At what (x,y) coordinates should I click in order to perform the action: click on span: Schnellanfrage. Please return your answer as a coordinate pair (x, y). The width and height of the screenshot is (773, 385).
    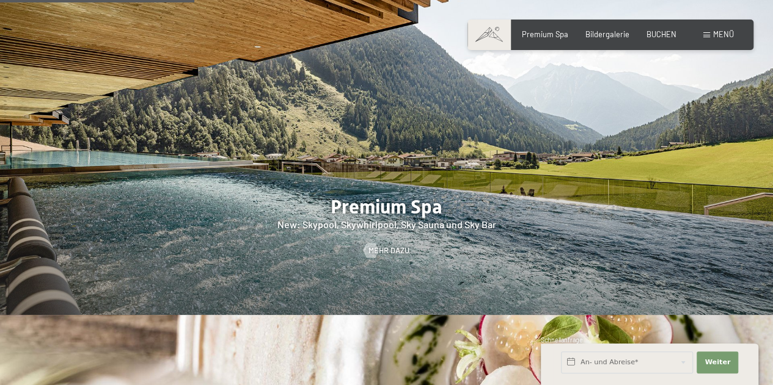
    Looking at the image, I should click on (561, 340).